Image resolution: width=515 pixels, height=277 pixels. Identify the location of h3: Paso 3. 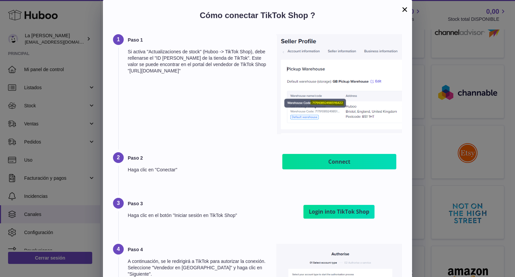
(198, 204).